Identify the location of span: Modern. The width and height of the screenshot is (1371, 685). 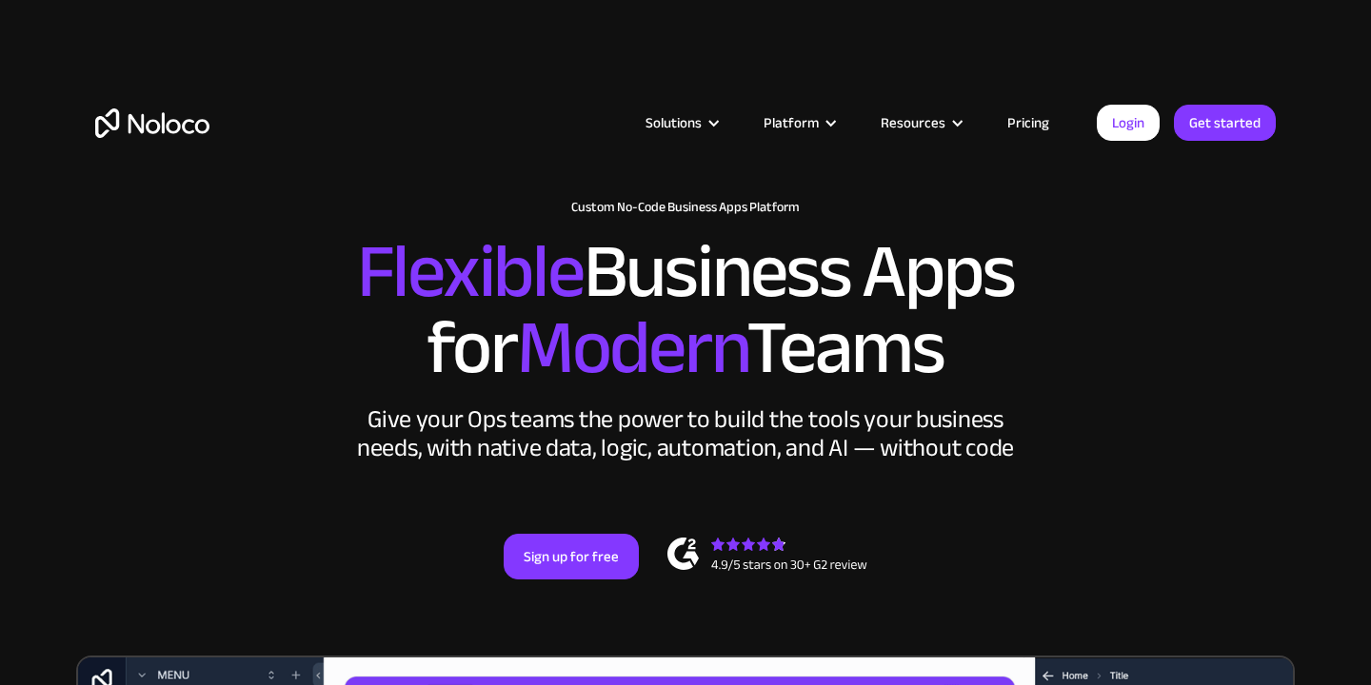
(631, 347).